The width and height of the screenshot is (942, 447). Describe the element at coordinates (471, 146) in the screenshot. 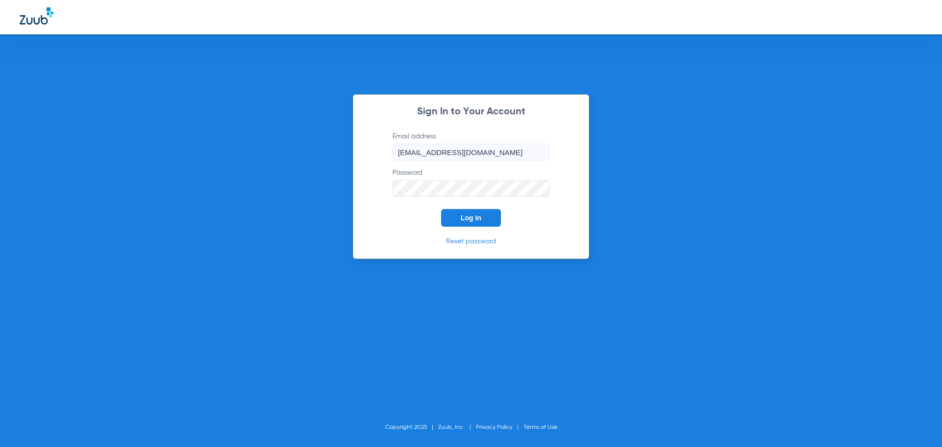

I see `label: Email address` at that location.